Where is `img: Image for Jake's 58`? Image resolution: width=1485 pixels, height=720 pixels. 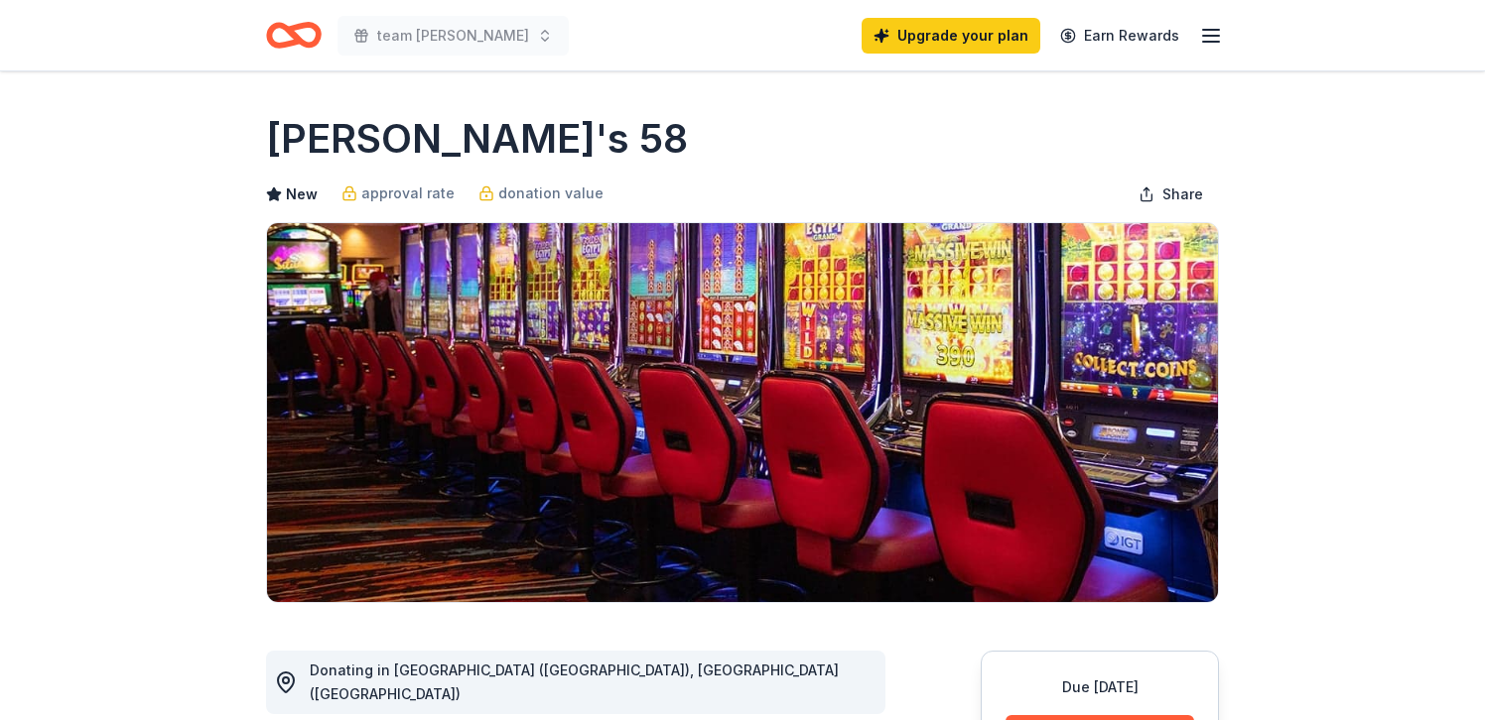 img: Image for Jake's 58 is located at coordinates (742, 413).